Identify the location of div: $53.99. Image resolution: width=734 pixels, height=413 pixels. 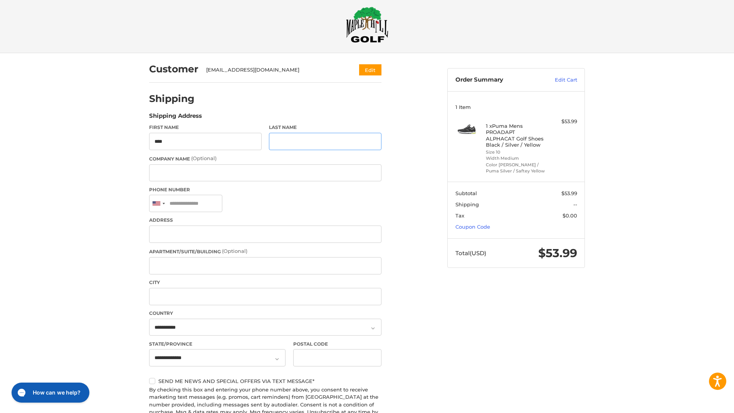
(562, 122).